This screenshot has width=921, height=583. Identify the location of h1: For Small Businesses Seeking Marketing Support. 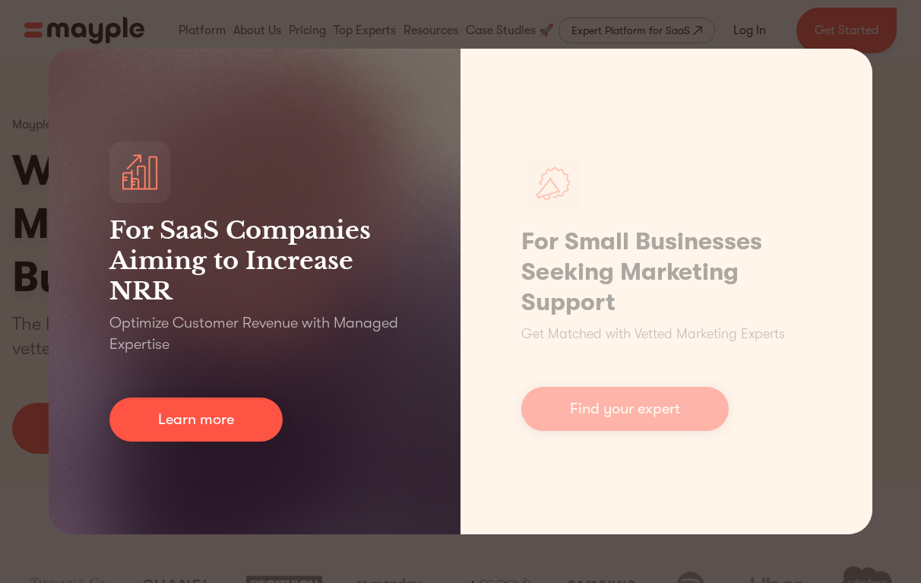
(666, 272).